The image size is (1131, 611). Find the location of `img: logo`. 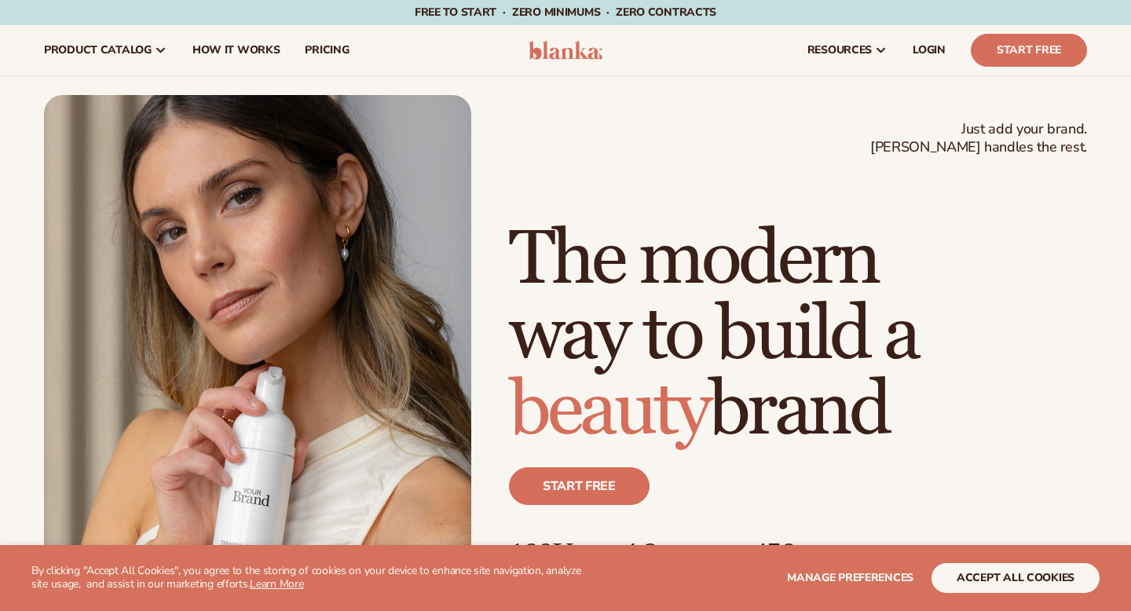

img: logo is located at coordinates (565, 50).